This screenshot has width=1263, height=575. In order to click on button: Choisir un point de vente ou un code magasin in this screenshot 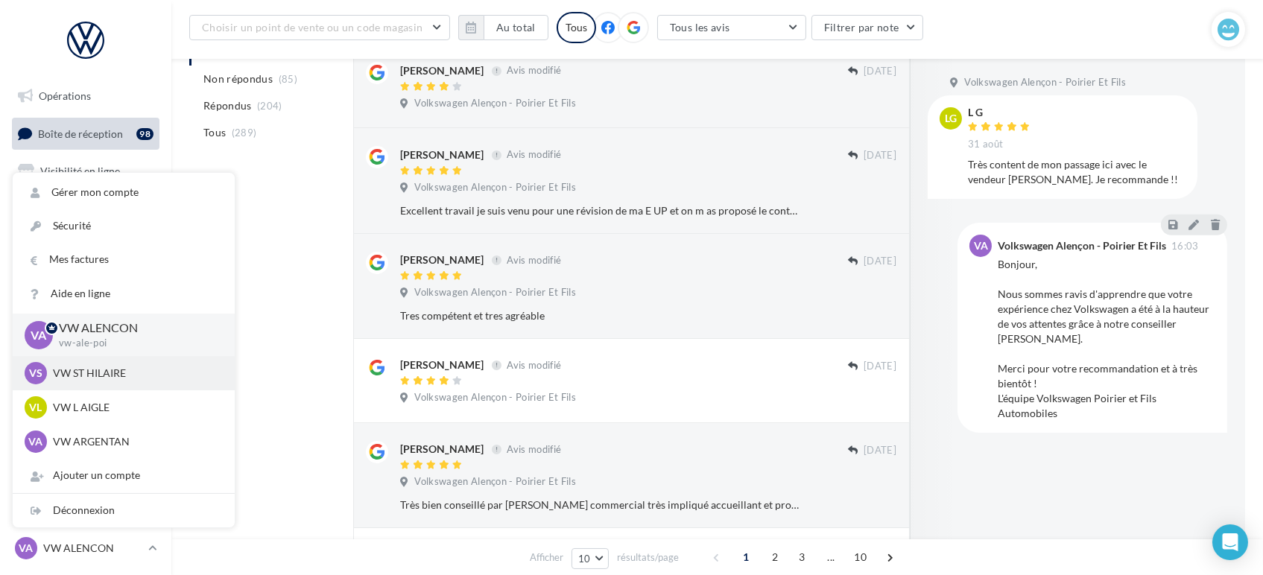, I will do `click(320, 28)`.